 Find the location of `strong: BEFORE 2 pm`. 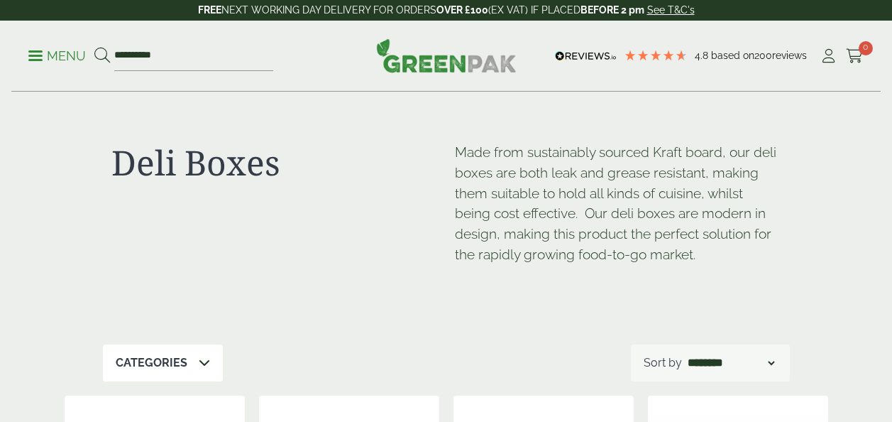

strong: BEFORE 2 pm is located at coordinates (612, 10).